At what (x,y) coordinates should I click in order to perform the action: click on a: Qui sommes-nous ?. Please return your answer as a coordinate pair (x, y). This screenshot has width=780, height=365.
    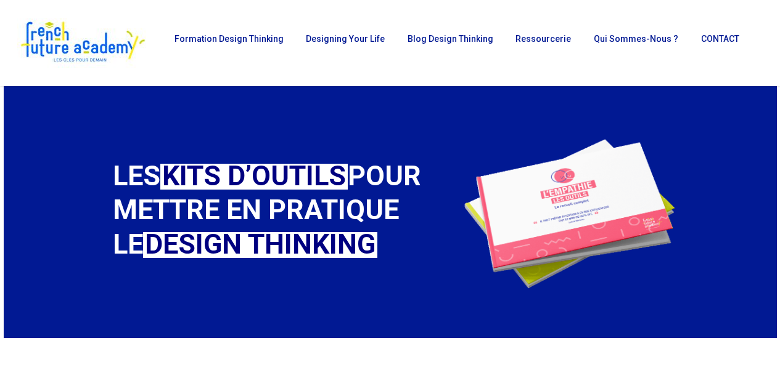
    Looking at the image, I should click on (634, 43).